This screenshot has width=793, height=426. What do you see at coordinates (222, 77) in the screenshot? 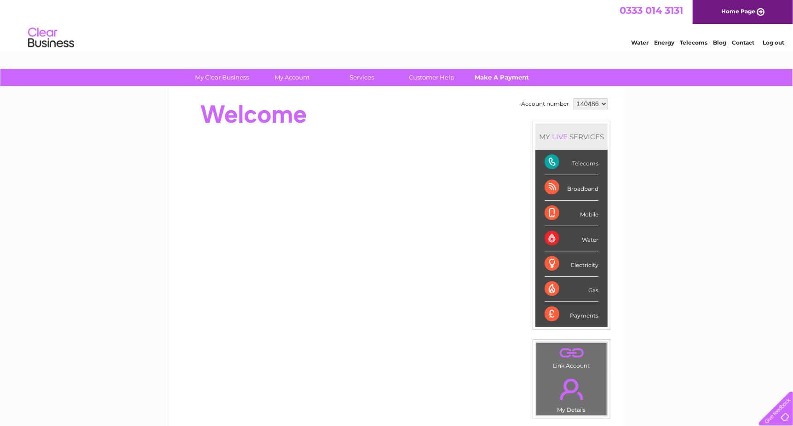
I see `a: My Clear Business` at bounding box center [222, 77].